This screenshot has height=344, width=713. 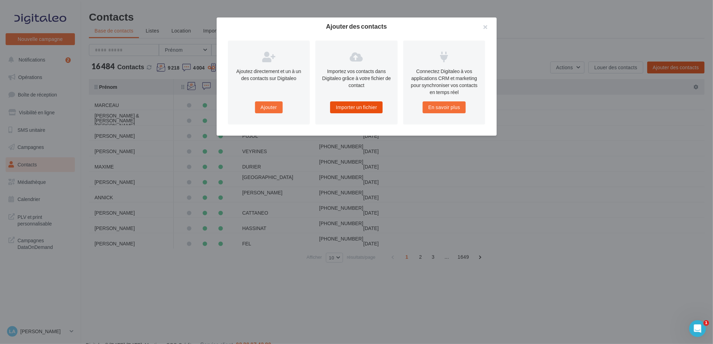 I want to click on button: Ajouter, so click(x=268, y=107).